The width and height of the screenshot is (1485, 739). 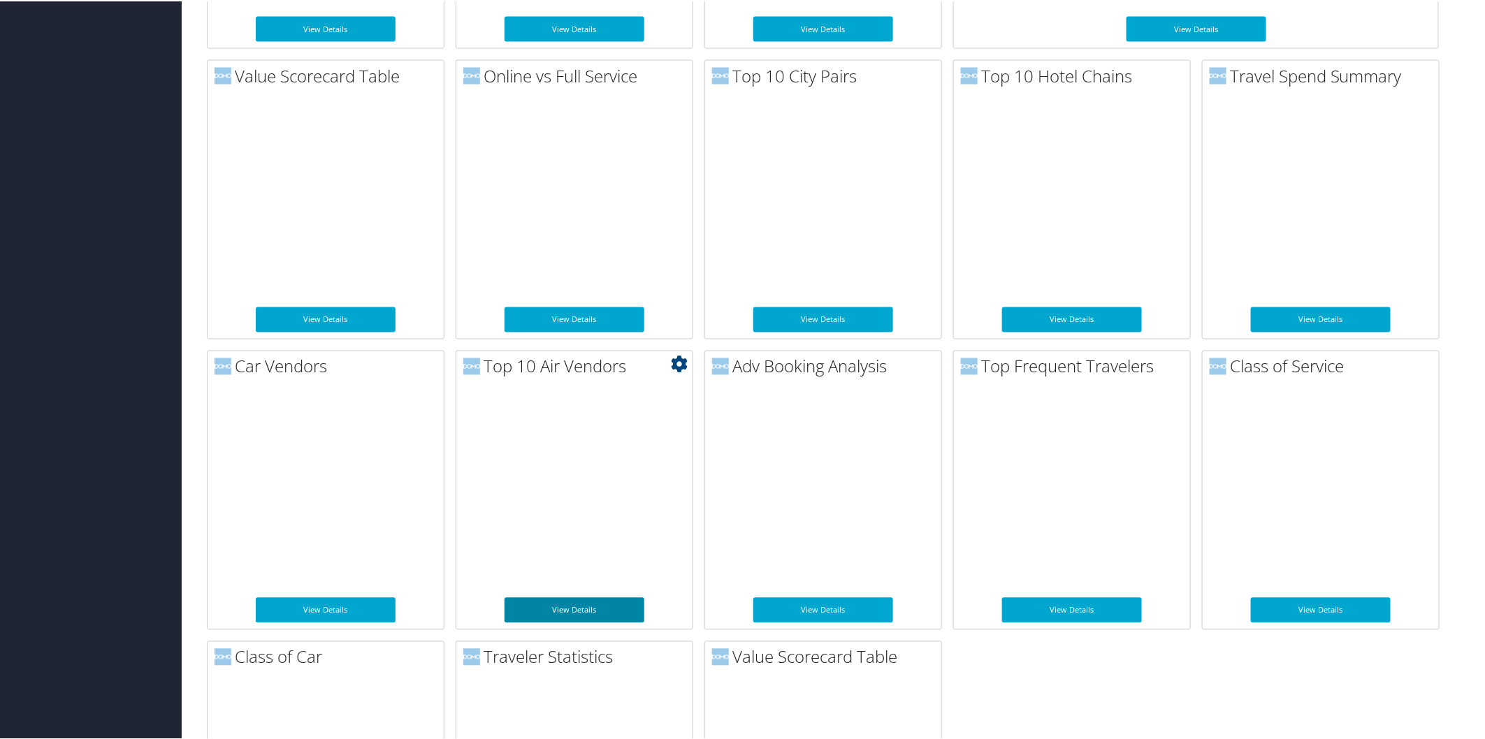 What do you see at coordinates (1324, 75) in the screenshot?
I see `h2: Travel Spend Summary` at bounding box center [1324, 75].